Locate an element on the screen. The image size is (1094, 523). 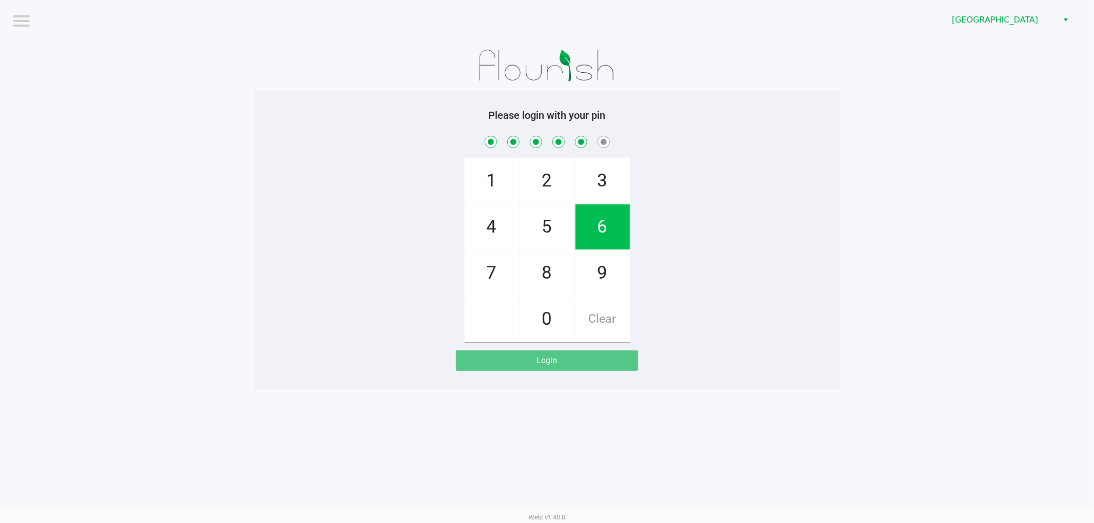
span: 0 is located at coordinates (547, 319).